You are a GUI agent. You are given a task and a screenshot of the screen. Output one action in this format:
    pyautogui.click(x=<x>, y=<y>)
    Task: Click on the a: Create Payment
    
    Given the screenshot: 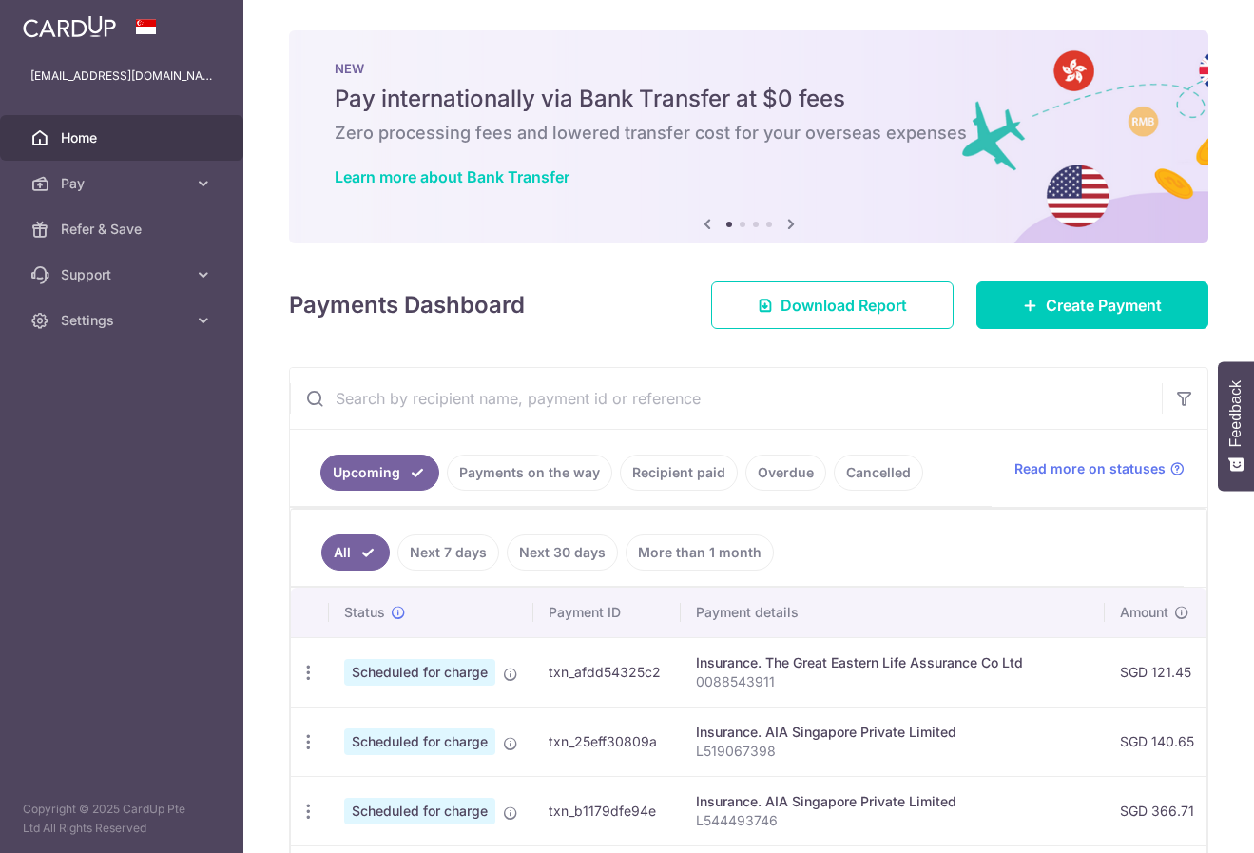 What is the action you would take?
    pyautogui.click(x=1093, y=305)
    